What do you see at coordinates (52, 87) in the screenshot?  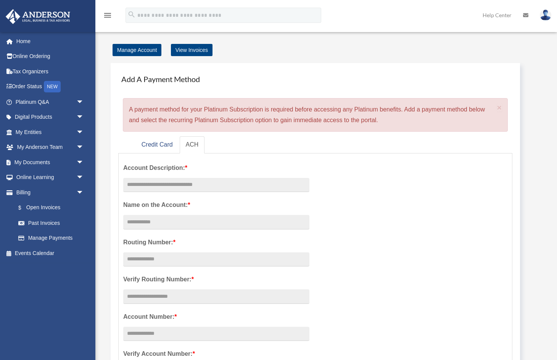 I see `div: NEW` at bounding box center [52, 87].